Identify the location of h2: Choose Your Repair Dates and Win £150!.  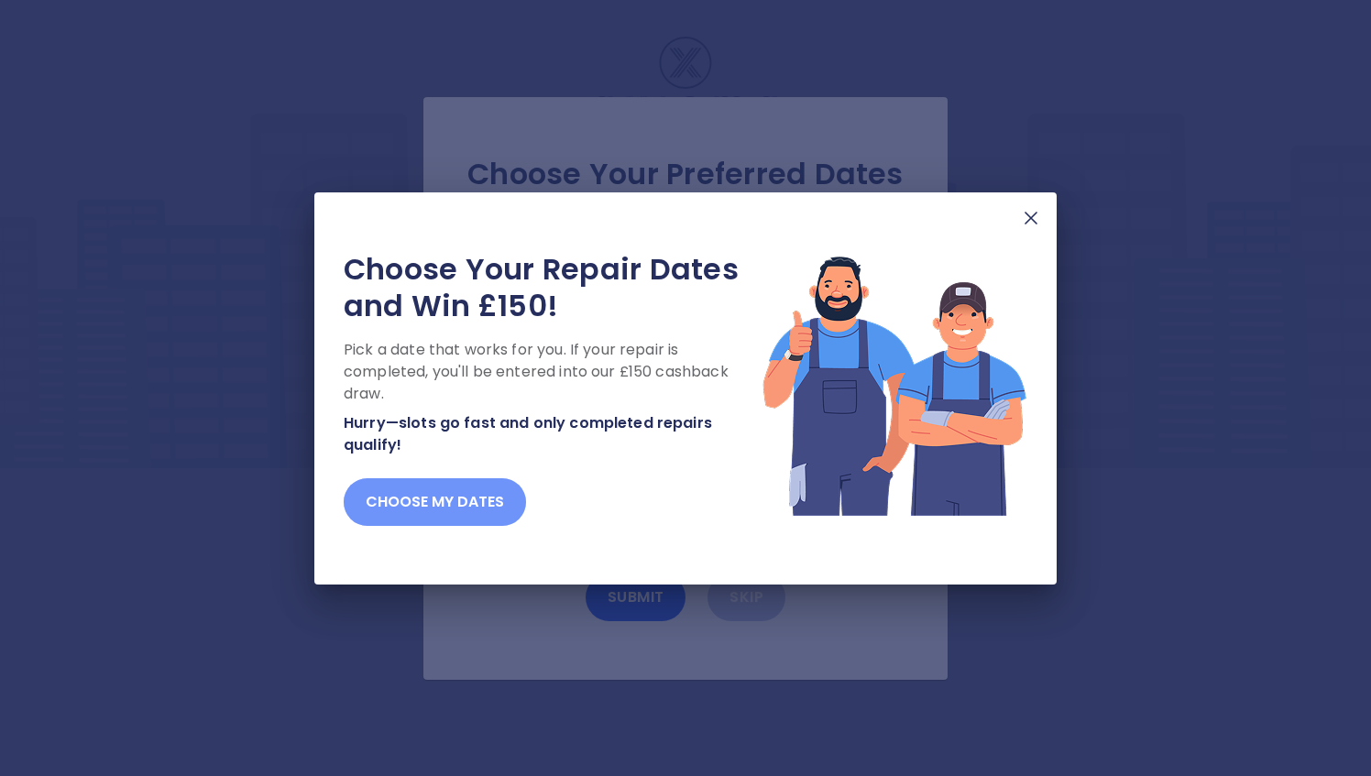
(553, 288).